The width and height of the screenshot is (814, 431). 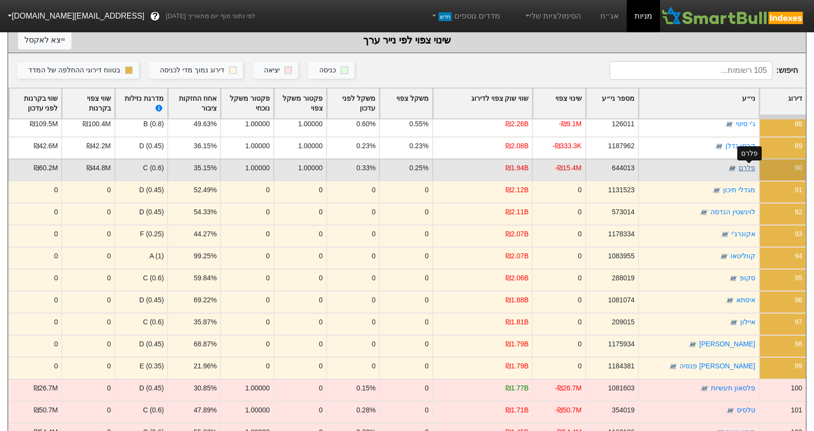 What do you see at coordinates (621, 300) in the screenshot?
I see `div: 1081074` at bounding box center [621, 300].